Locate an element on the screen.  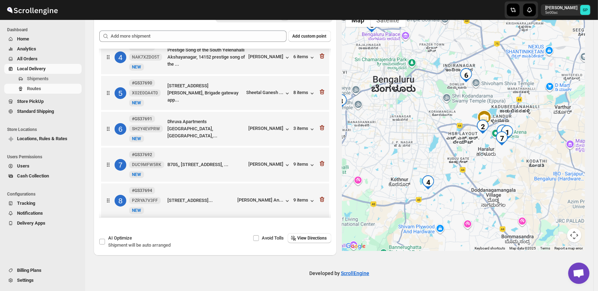
span: Delivery Apps is located at coordinates (31, 223).